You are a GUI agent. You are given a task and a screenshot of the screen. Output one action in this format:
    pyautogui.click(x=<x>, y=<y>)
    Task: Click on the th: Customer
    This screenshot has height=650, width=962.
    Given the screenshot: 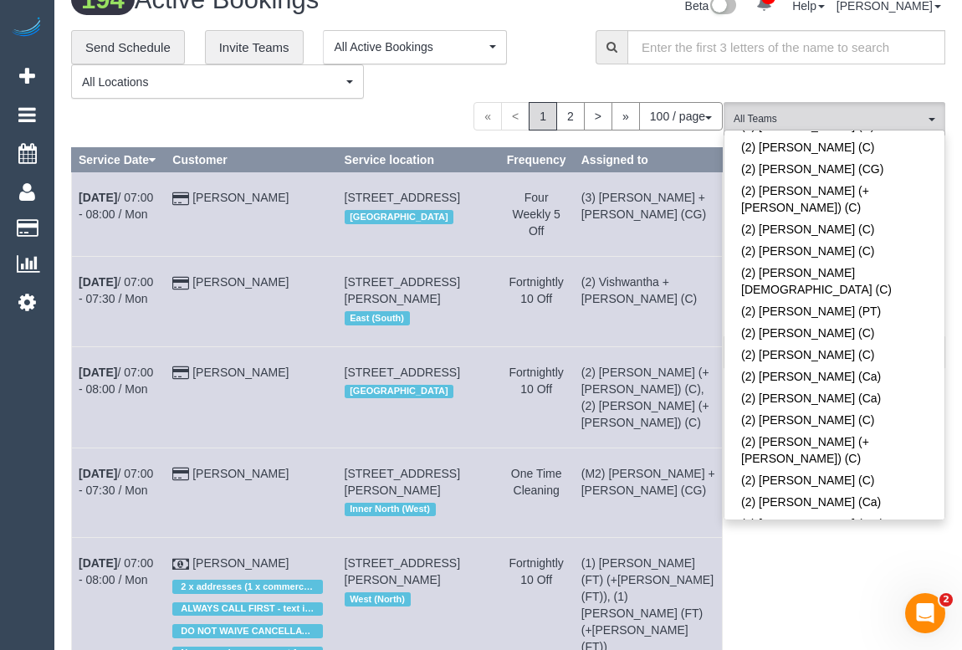 What is the action you would take?
    pyautogui.click(x=251, y=160)
    